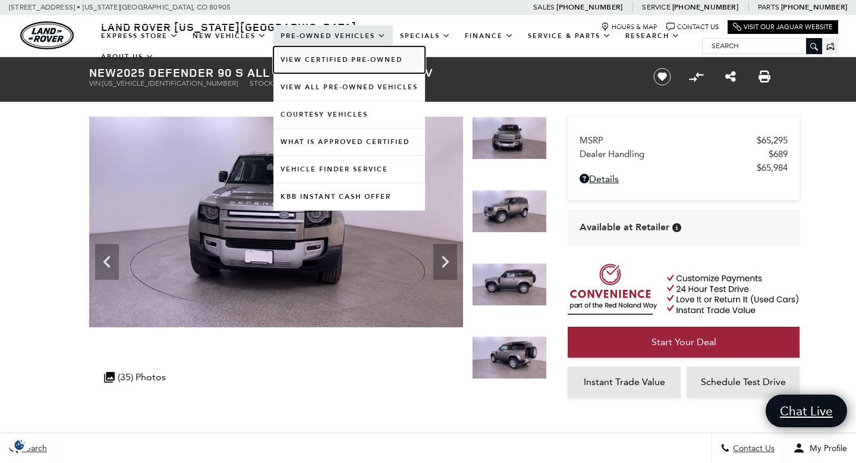 This screenshot has height=463, width=856. What do you see at coordinates (743, 381) in the screenshot?
I see `span: Schedule Test Drive` at bounding box center [743, 381].